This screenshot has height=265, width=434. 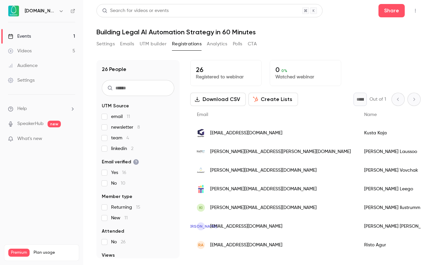 I want to click on div: Videos, so click(x=20, y=51).